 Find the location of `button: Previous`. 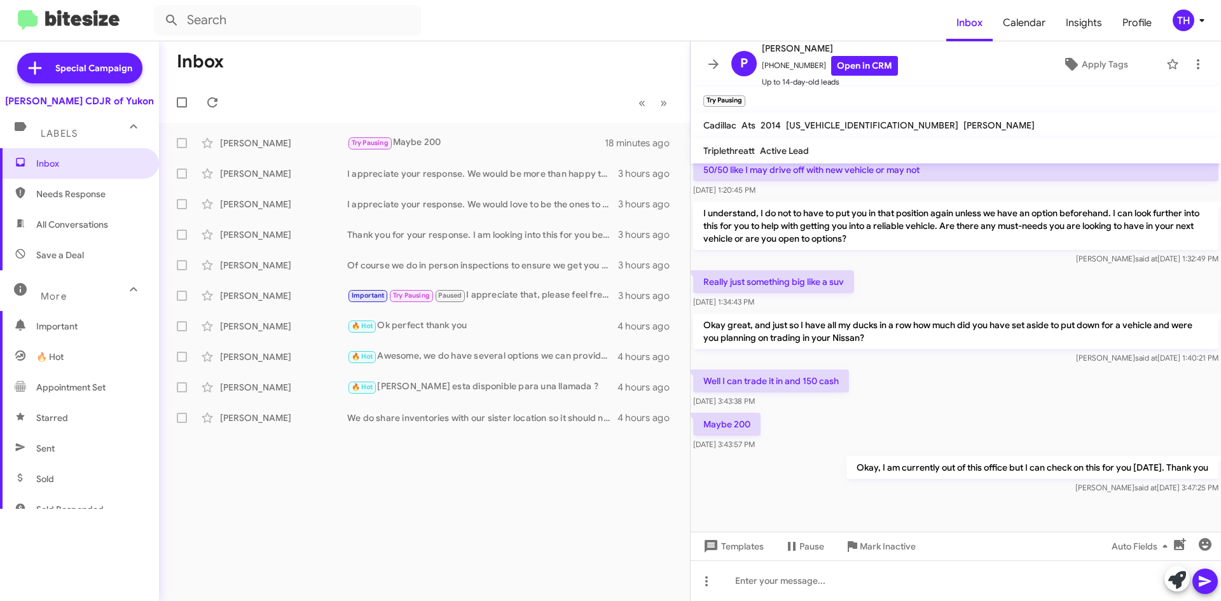

button: Previous is located at coordinates (642, 102).